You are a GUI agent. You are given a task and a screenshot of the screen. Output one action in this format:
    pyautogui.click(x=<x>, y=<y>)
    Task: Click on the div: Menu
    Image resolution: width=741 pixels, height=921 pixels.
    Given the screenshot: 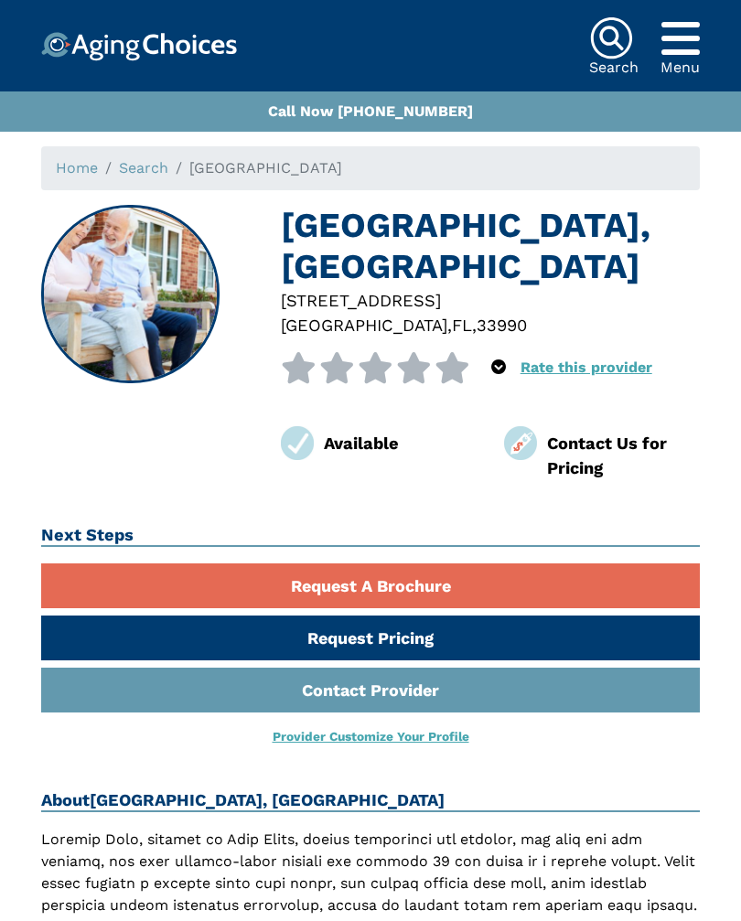 What is the action you would take?
    pyautogui.click(x=679, y=68)
    